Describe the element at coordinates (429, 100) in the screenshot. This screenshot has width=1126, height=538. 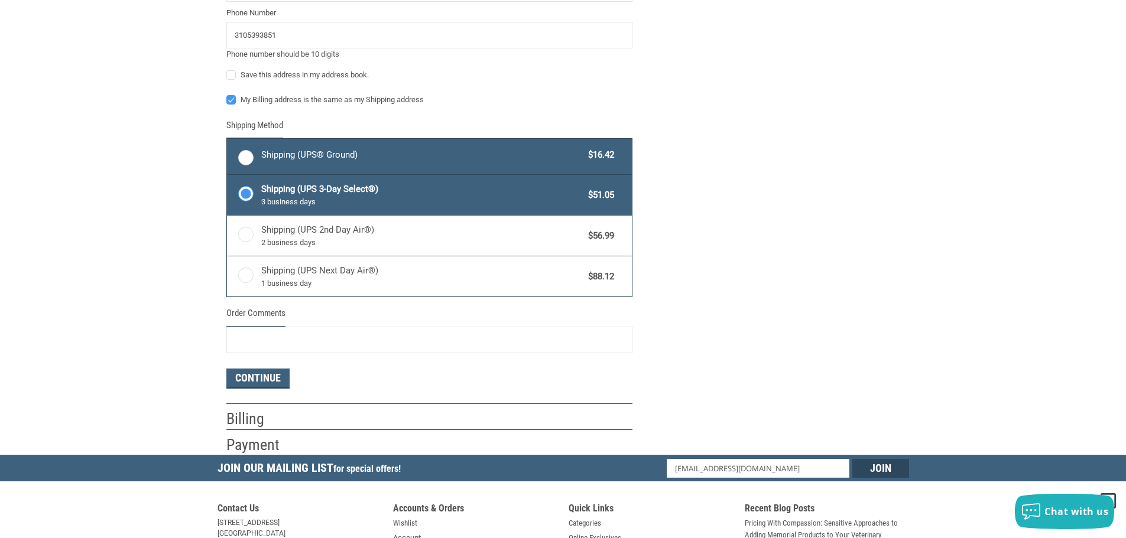
I see `label: My Billing address is the same as my Shipping address` at that location.